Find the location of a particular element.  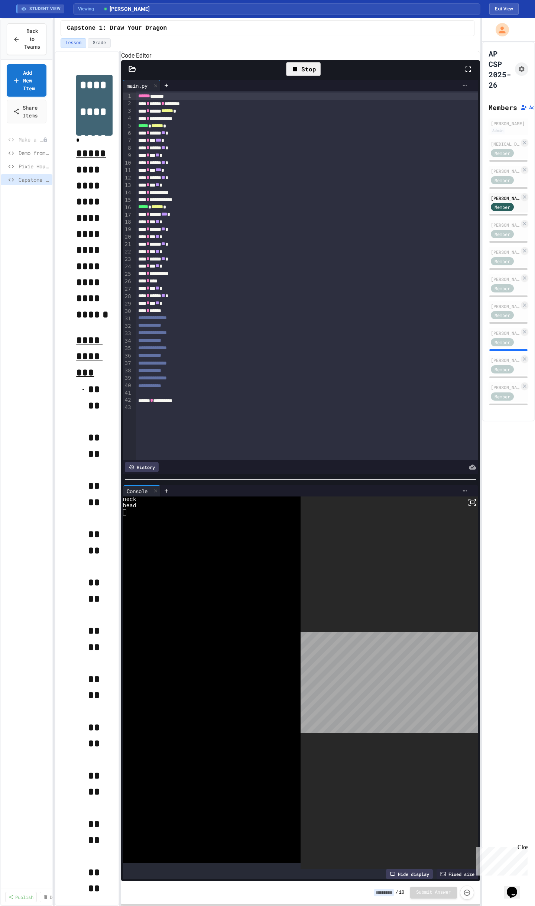

span: Submit Answer is located at coordinates (434, 892).